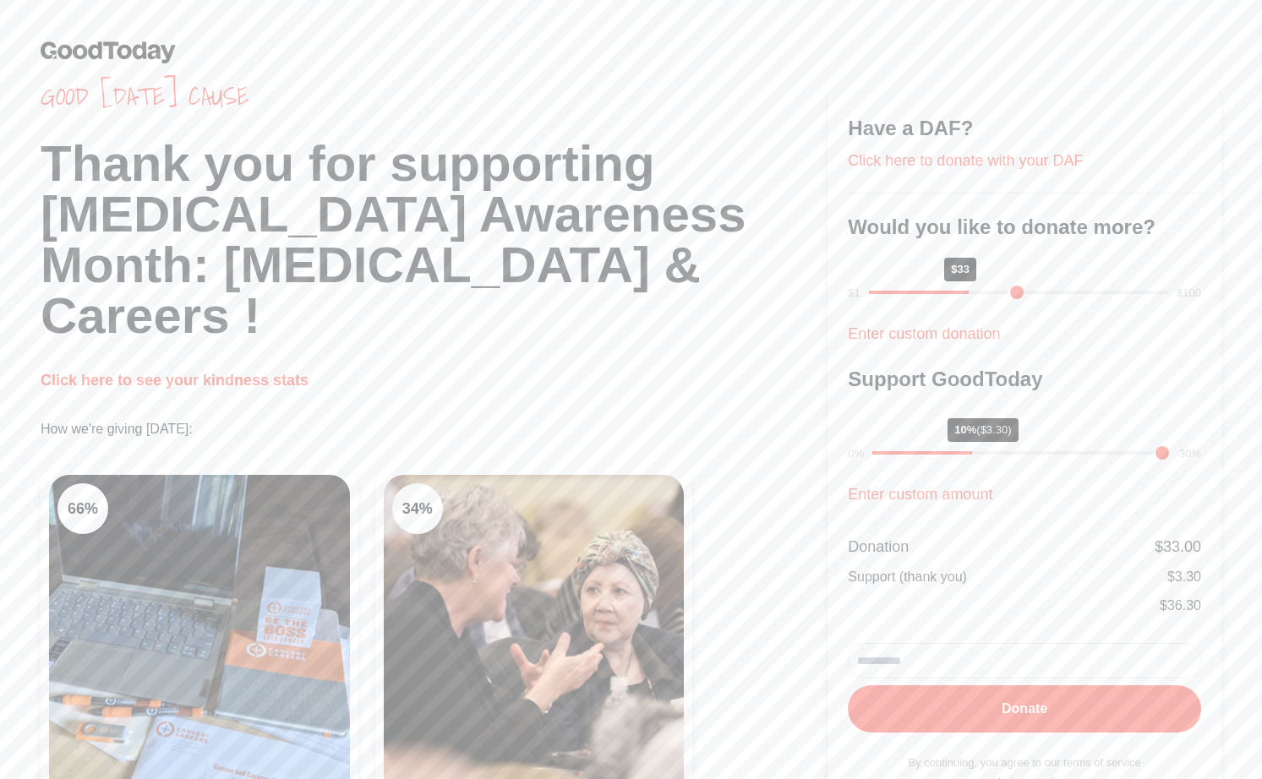  Describe the element at coordinates (1025, 380) in the screenshot. I see `h3: Support GoodToday` at that location.